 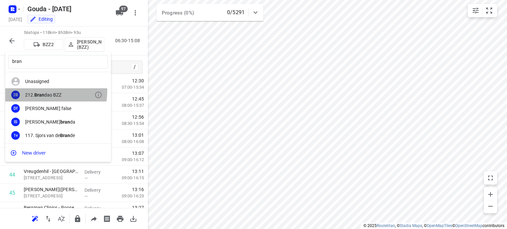 What do you see at coordinates (58, 95) in the screenshot?
I see `div: 2B212.Brandao BZZ` at bounding box center [58, 95].